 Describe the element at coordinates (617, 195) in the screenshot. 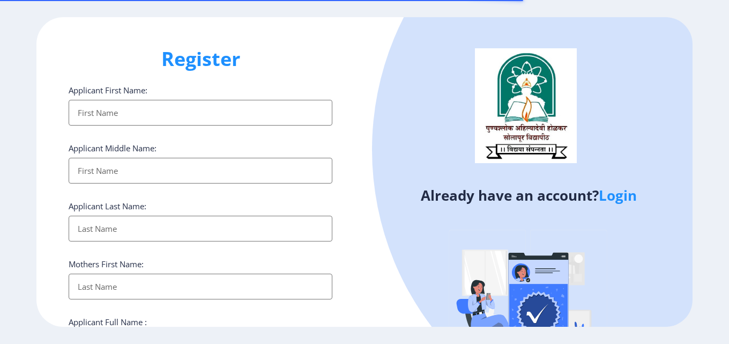

I see `a: Login` at that location.